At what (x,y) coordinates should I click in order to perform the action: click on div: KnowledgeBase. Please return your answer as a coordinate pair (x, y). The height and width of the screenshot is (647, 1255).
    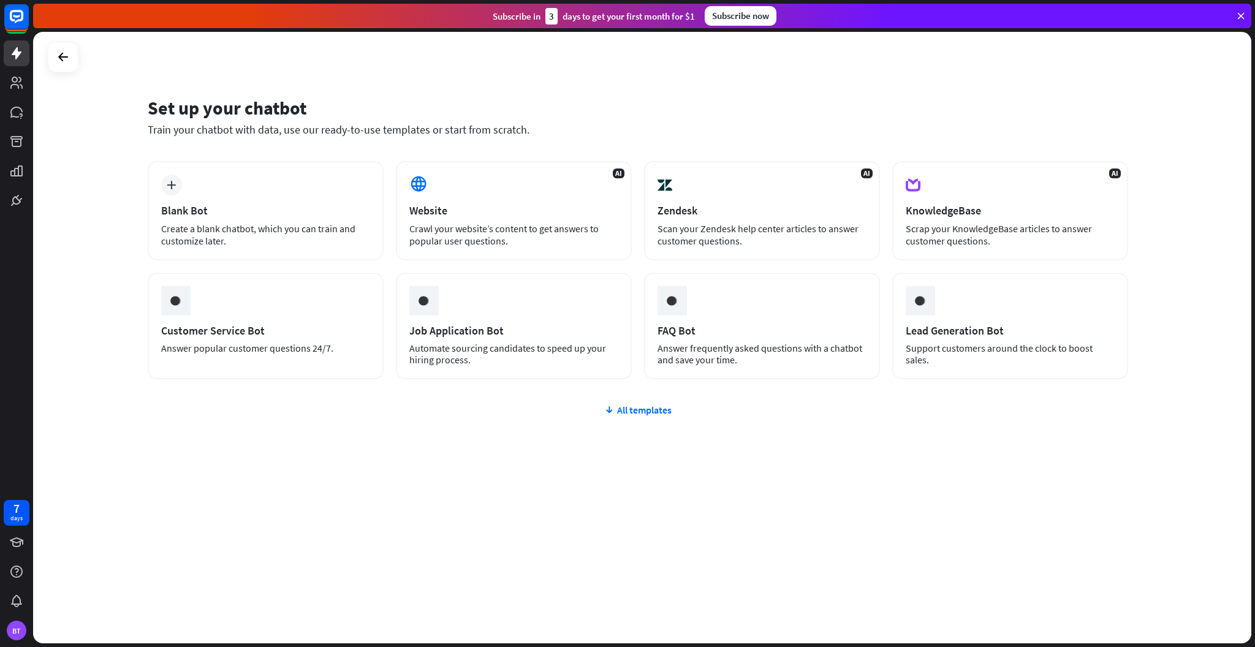
    Looking at the image, I should click on (1010, 210).